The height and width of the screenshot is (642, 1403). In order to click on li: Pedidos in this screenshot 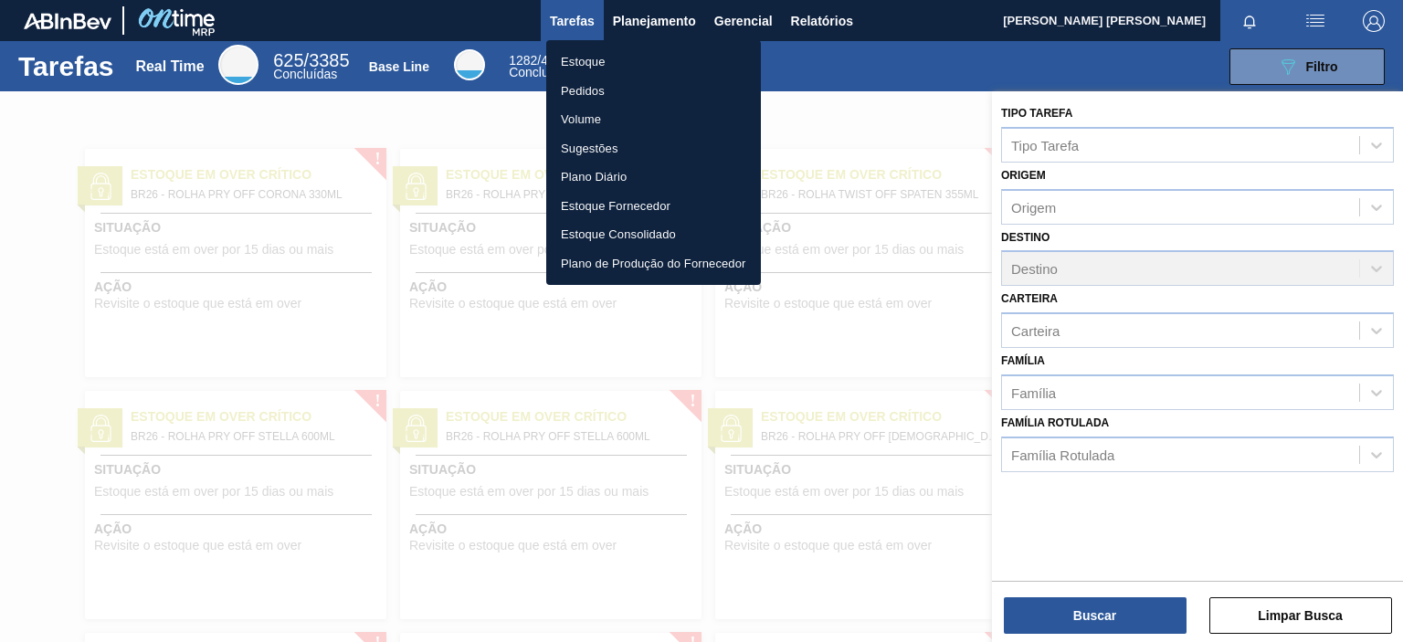, I will do `click(653, 91)`.